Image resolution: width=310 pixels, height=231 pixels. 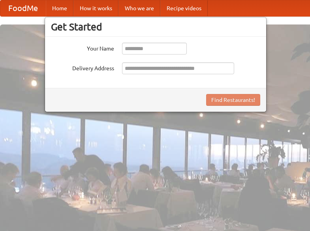 I want to click on button: Find Restaurants!, so click(x=233, y=100).